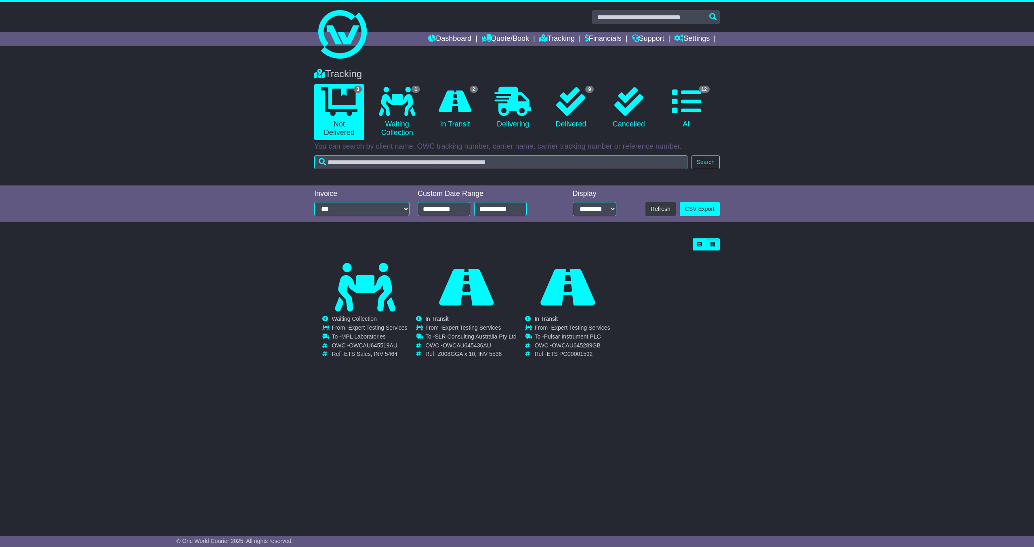  Describe the element at coordinates (373, 345) in the screenshot. I see `span: OWCAU645519AU` at that location.